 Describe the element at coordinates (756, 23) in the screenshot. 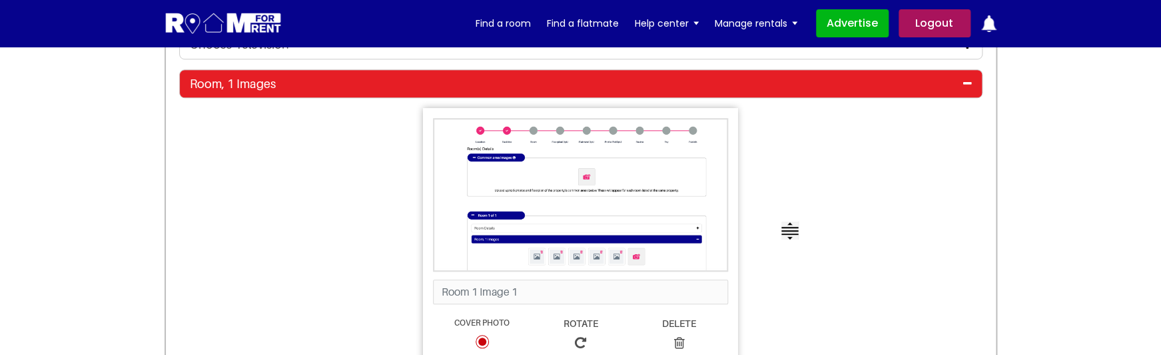

I see `a: Manage rentals` at that location.